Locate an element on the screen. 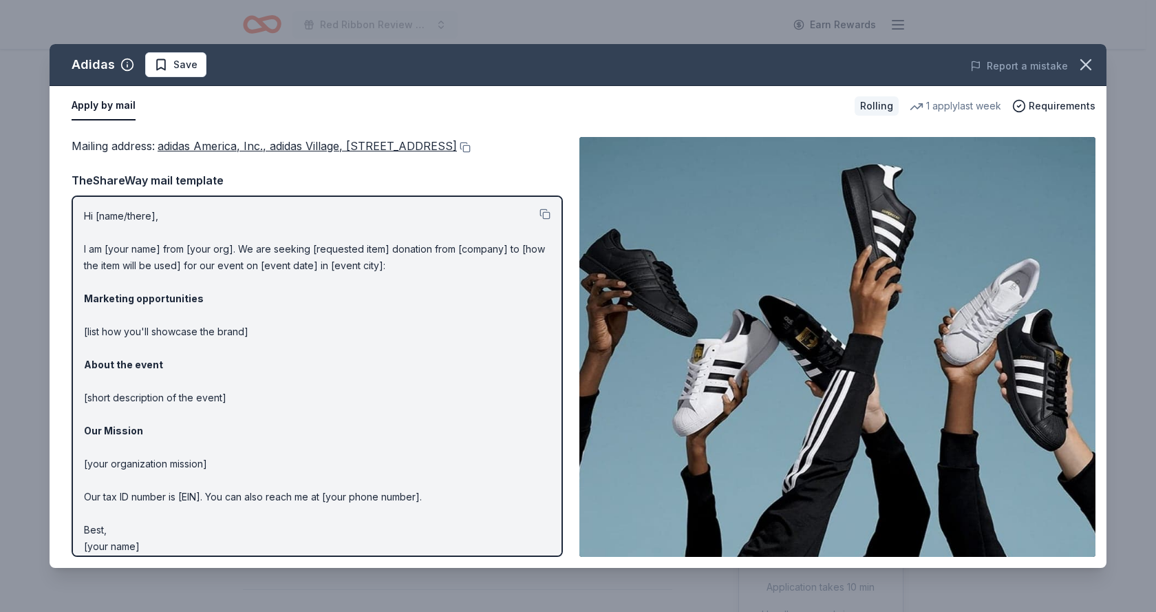  div: Mailing address : is located at coordinates (317, 146).